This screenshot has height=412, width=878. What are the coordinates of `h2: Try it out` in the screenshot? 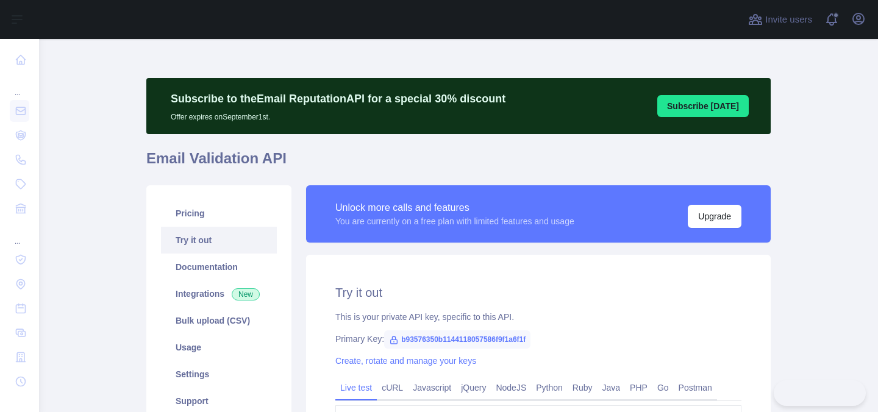 It's located at (538, 293).